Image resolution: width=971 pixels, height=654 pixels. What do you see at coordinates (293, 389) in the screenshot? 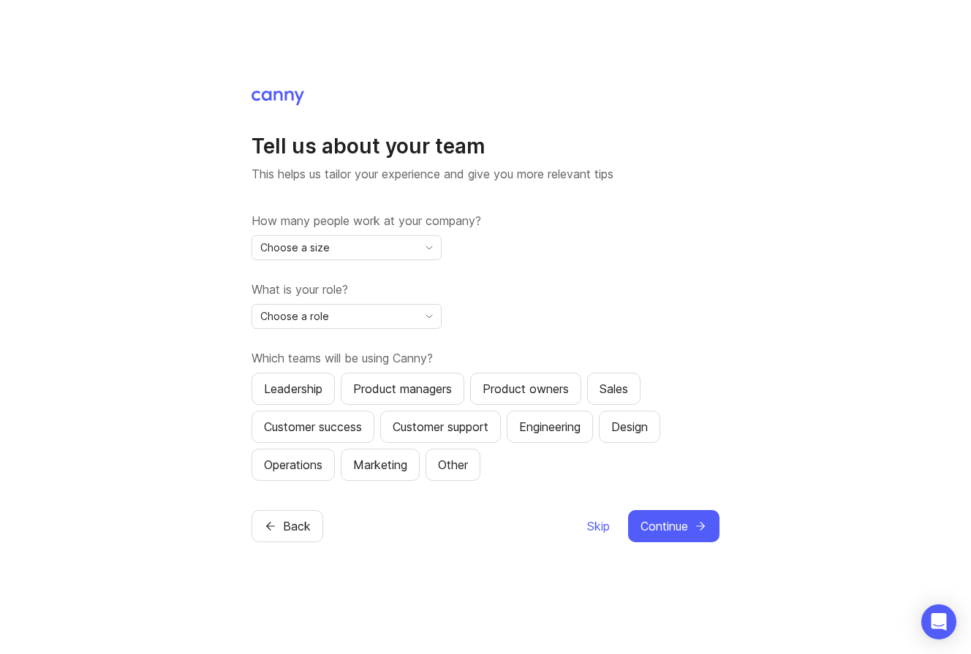
I see `button: Leadership` at bounding box center [293, 389].